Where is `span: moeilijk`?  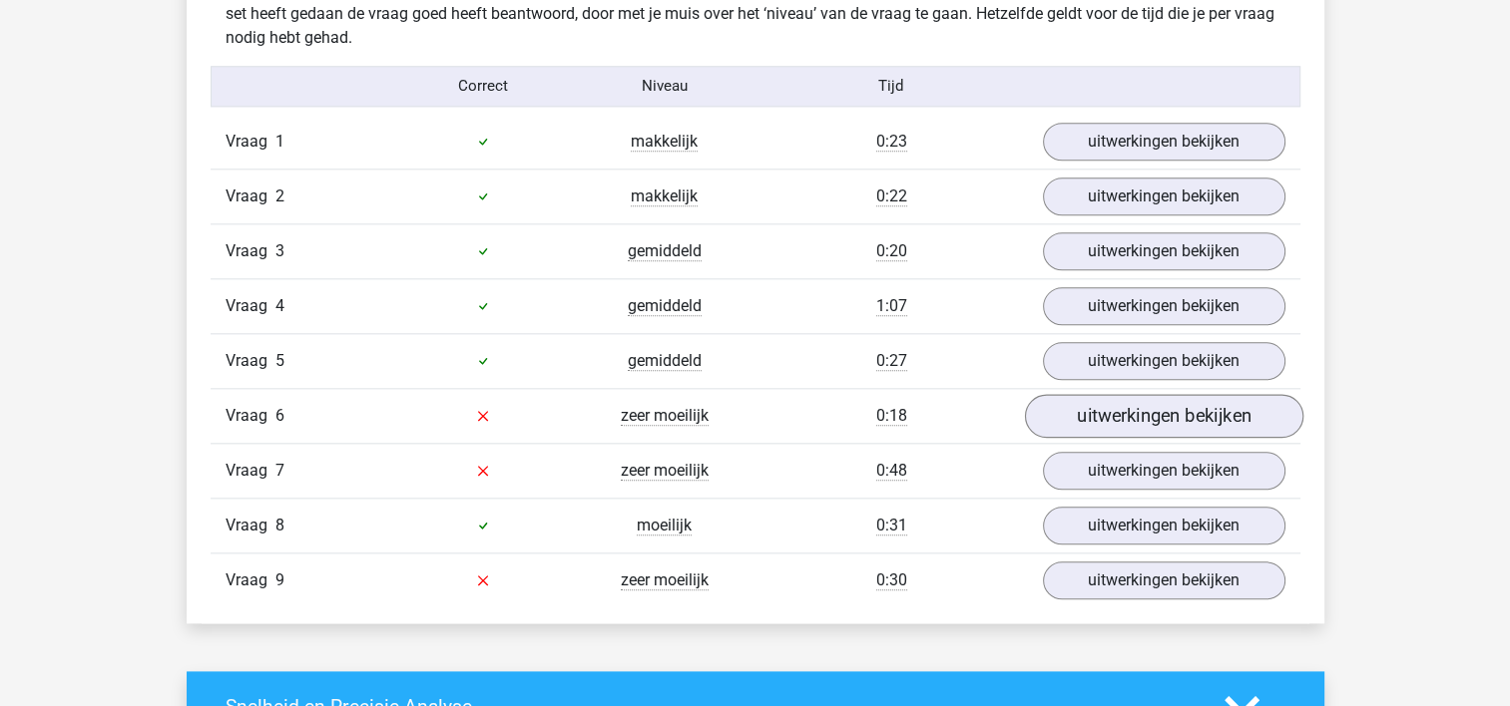
span: moeilijk is located at coordinates (664, 526).